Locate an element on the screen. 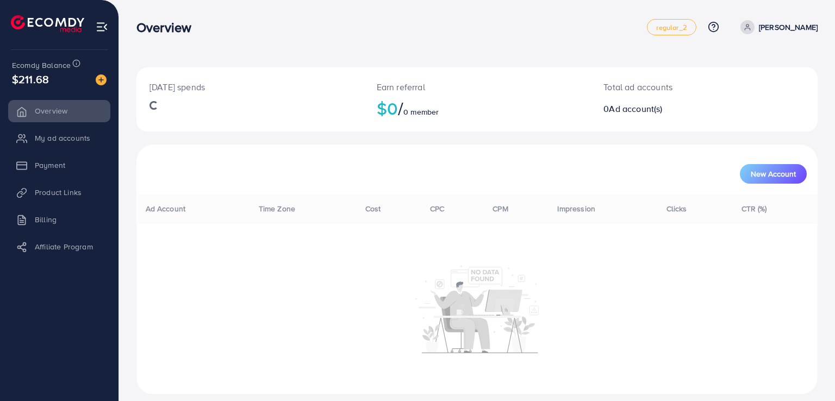 The image size is (835, 401). button: New Account is located at coordinates (773, 174).